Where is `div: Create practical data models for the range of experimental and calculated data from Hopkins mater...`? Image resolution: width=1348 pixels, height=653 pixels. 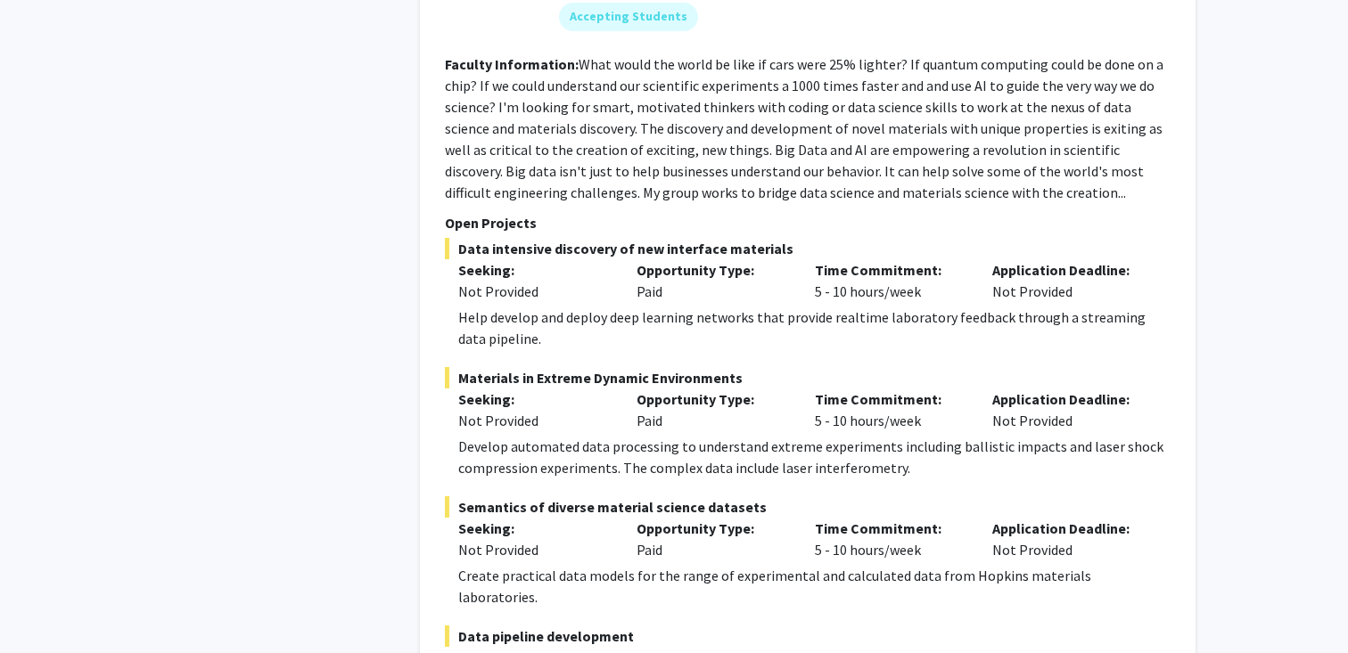 div: Create practical data models for the range of experimental and calculated data from Hopkins mater... is located at coordinates (814, 587).